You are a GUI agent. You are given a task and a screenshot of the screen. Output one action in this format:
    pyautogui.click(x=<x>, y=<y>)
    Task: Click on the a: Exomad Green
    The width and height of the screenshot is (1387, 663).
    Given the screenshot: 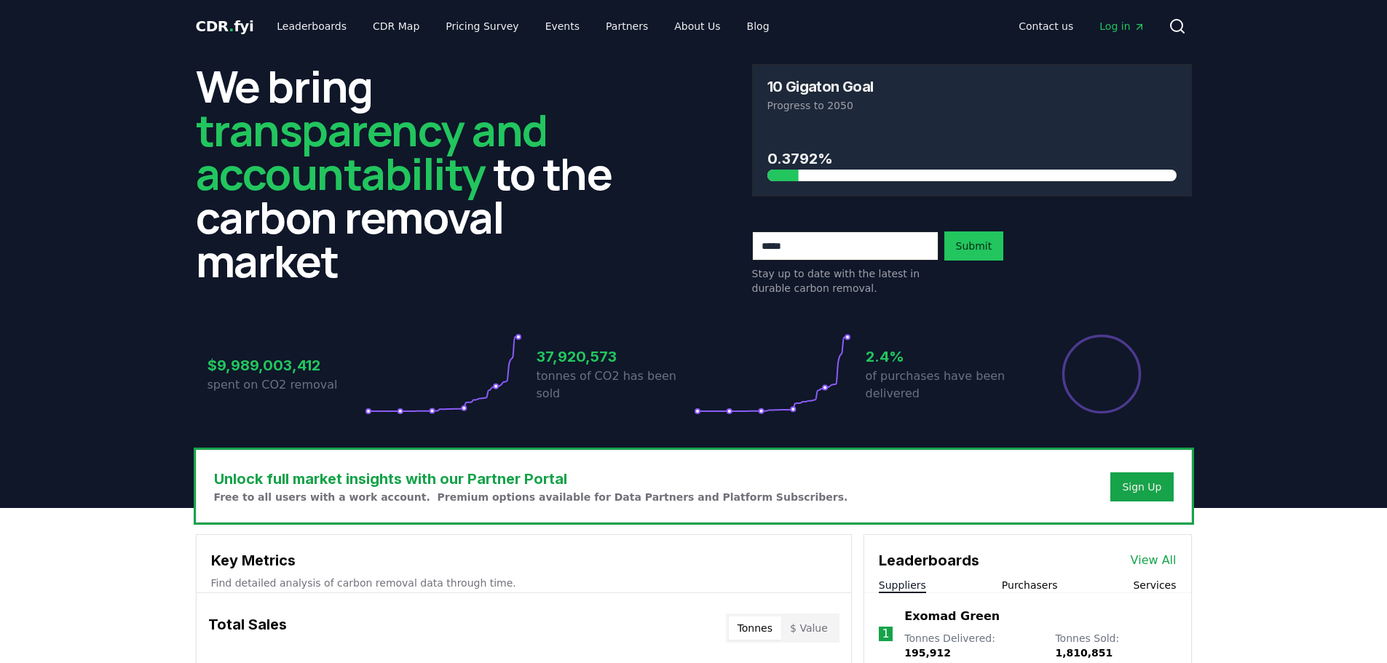 What is the action you would take?
    pyautogui.click(x=952, y=617)
    